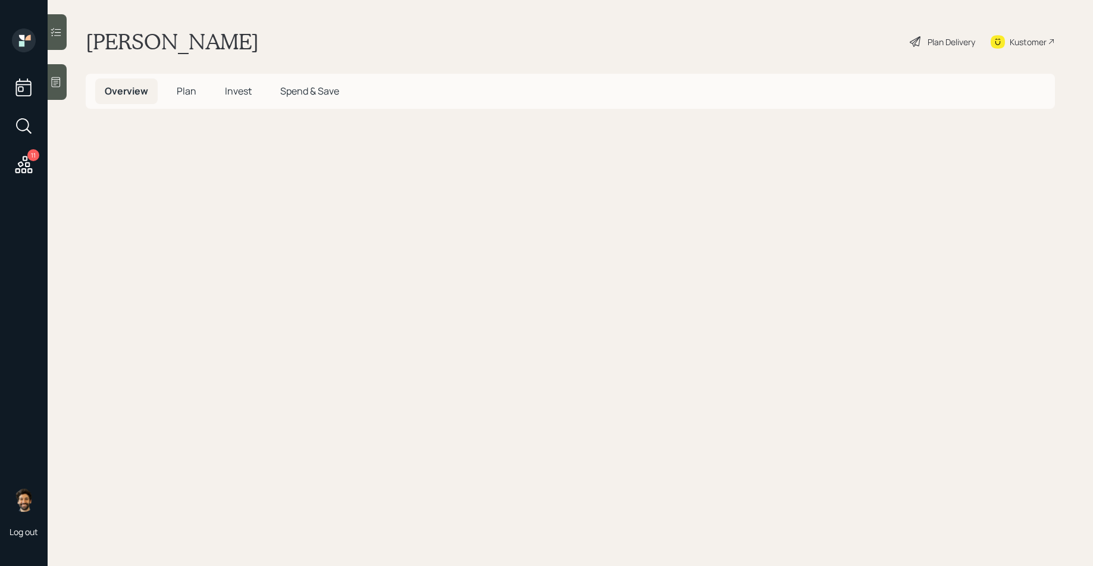 This screenshot has height=566, width=1093. What do you see at coordinates (126, 91) in the screenshot?
I see `span: Overview` at bounding box center [126, 91].